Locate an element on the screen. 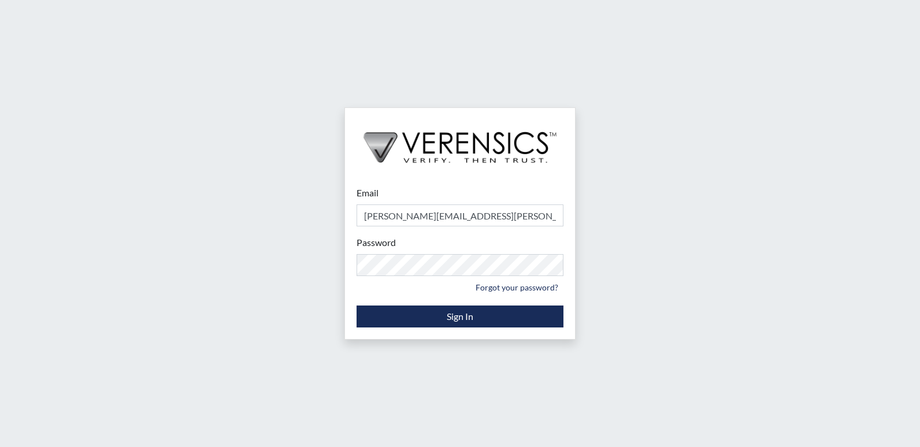  label: Password is located at coordinates (376, 243).